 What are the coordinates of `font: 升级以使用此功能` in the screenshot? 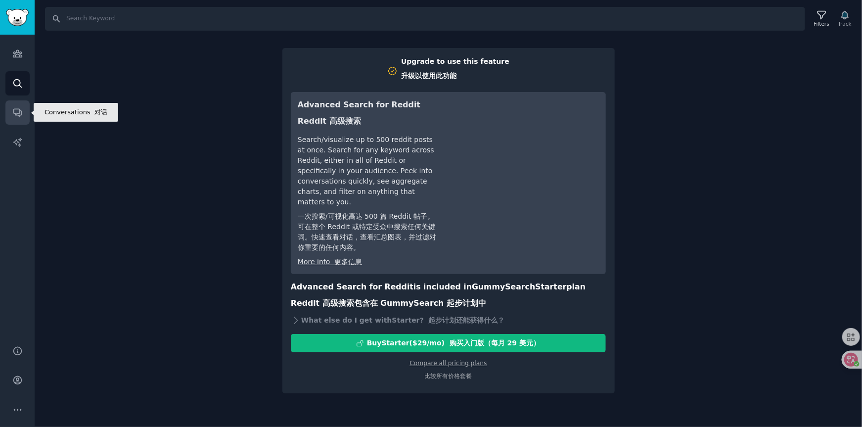 It's located at (429, 76).